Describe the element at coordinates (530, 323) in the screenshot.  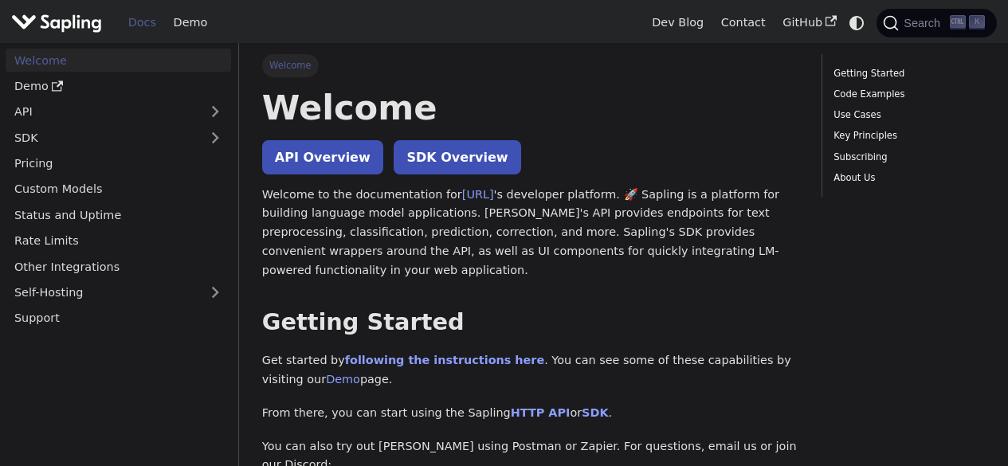
I see `h2: Getting Started` at that location.